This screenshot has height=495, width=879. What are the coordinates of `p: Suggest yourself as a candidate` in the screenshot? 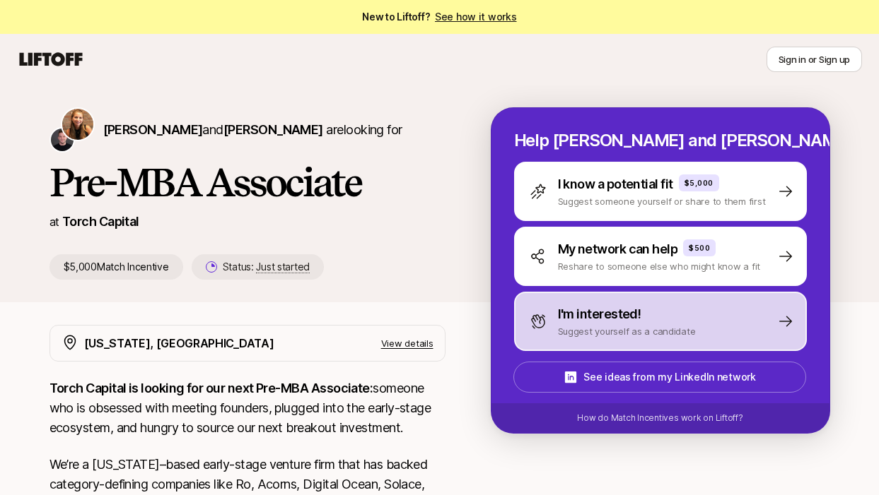 It's located at (626, 332).